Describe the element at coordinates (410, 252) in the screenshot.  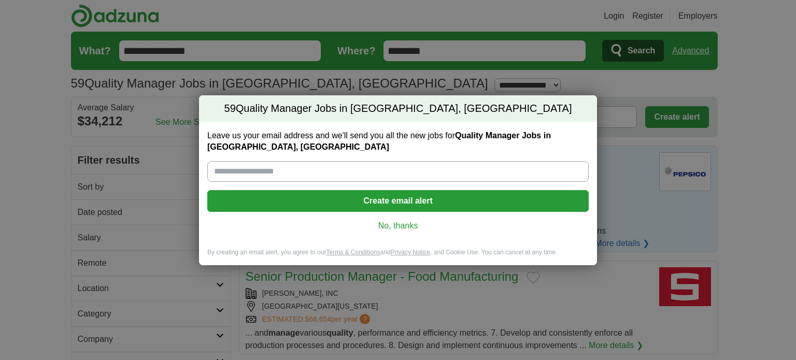
I see `a: Privacy Notice` at that location.